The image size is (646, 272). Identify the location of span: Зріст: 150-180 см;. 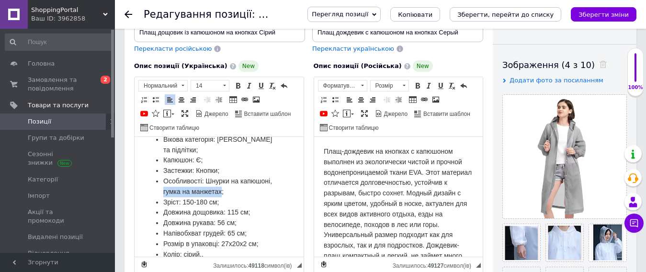
(57, 65).